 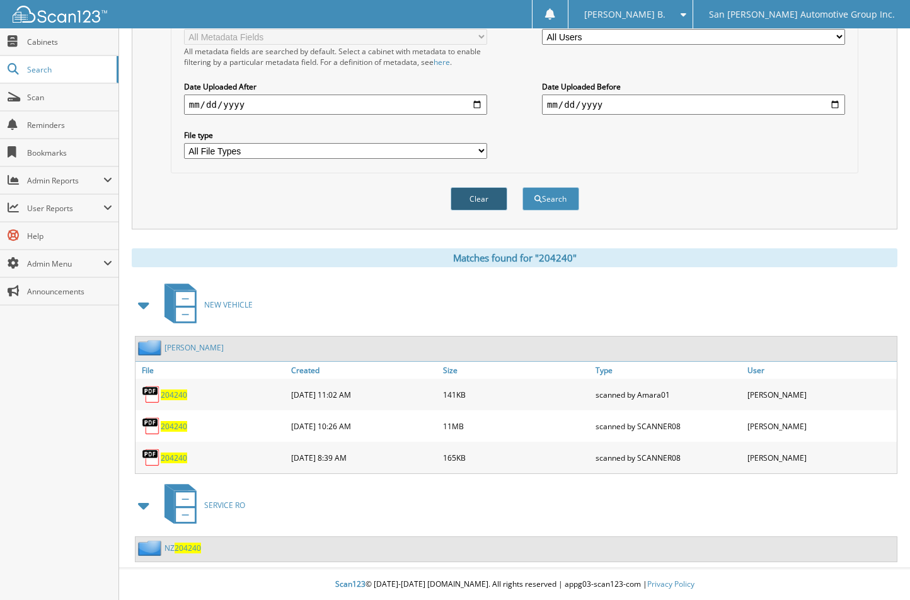 I want to click on a: User, so click(x=820, y=370).